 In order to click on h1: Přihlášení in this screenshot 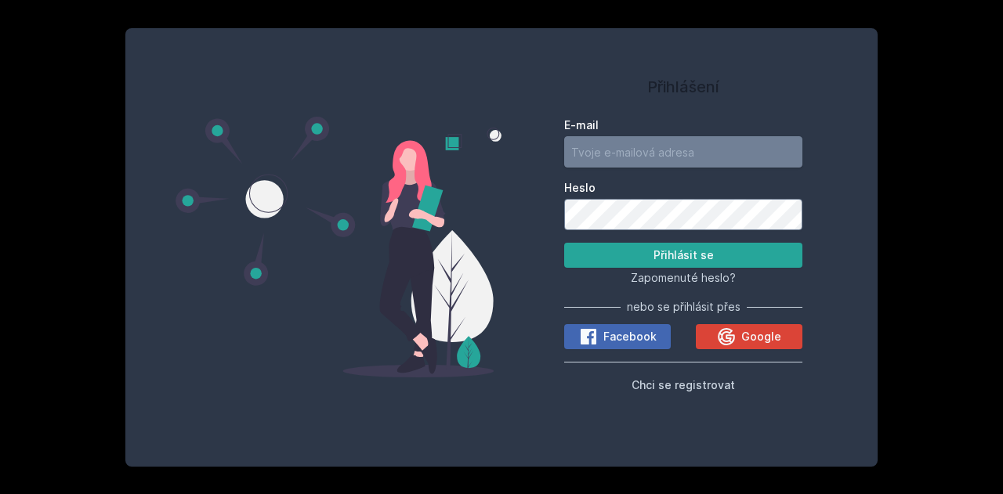, I will do `click(683, 87)`.